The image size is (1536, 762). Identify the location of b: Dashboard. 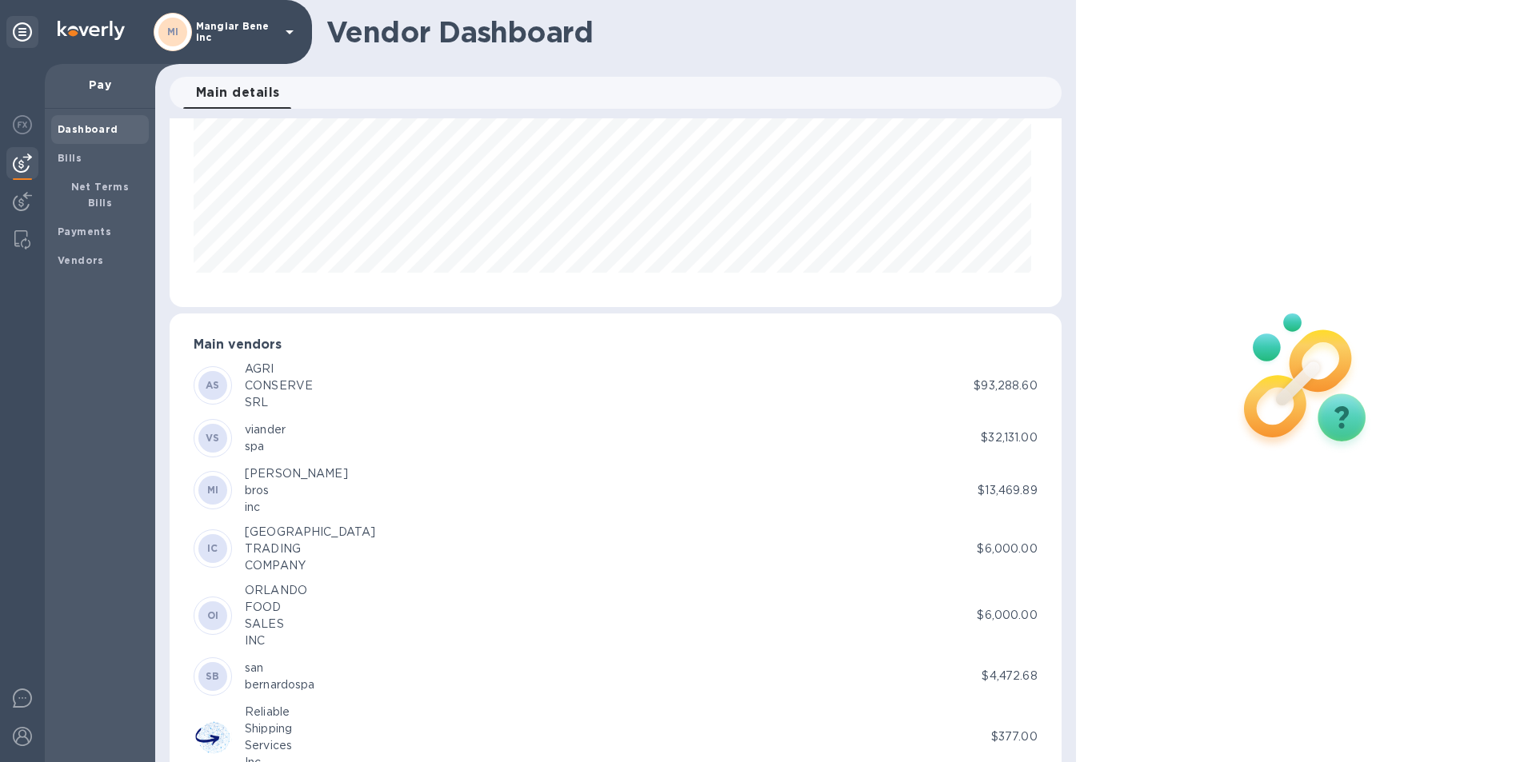
(88, 129).